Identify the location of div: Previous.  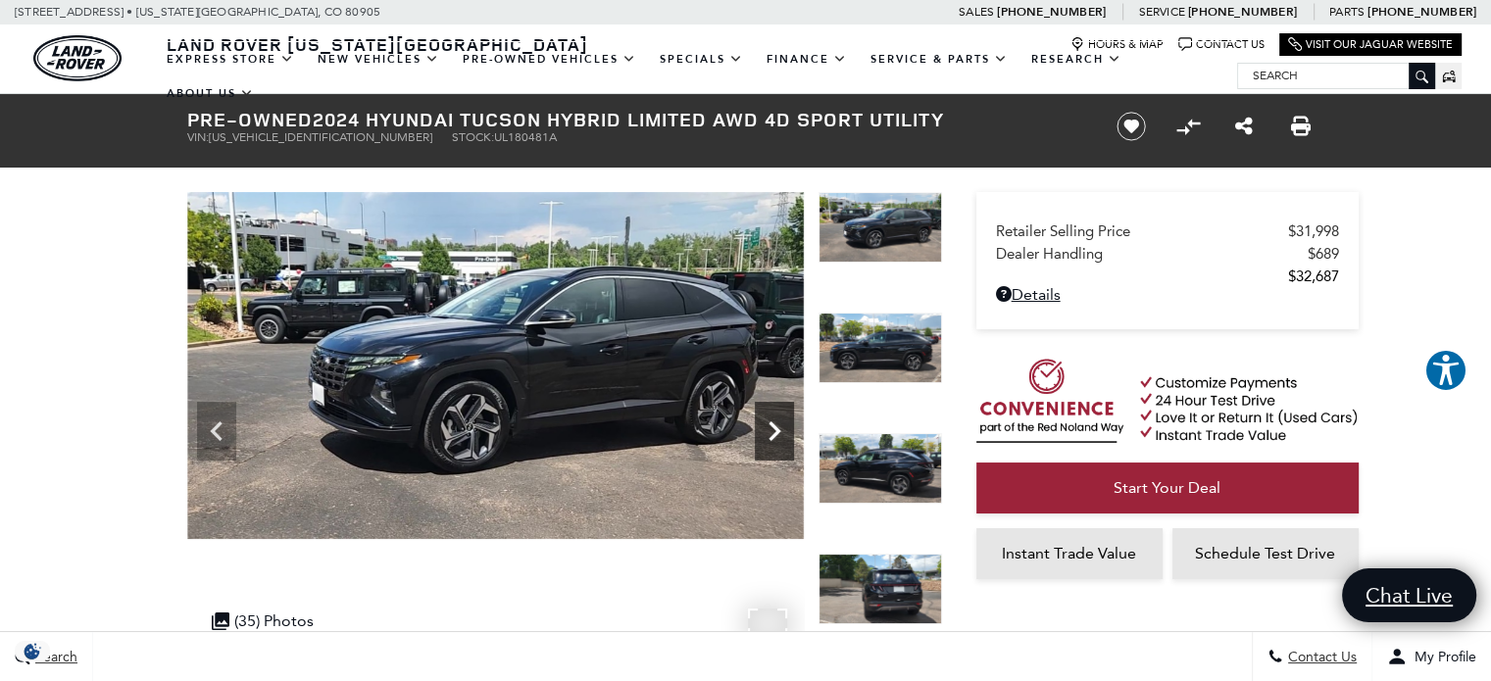
(217, 431).